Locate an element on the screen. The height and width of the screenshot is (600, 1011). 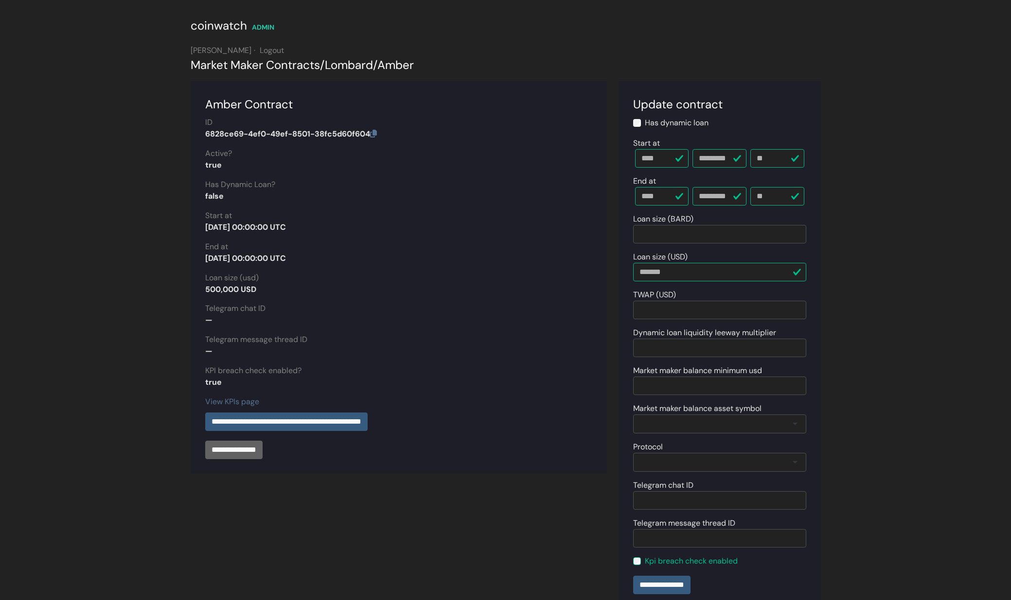
label: Dynamic loan liquidity leeway multiplier is located at coordinates (705, 333).